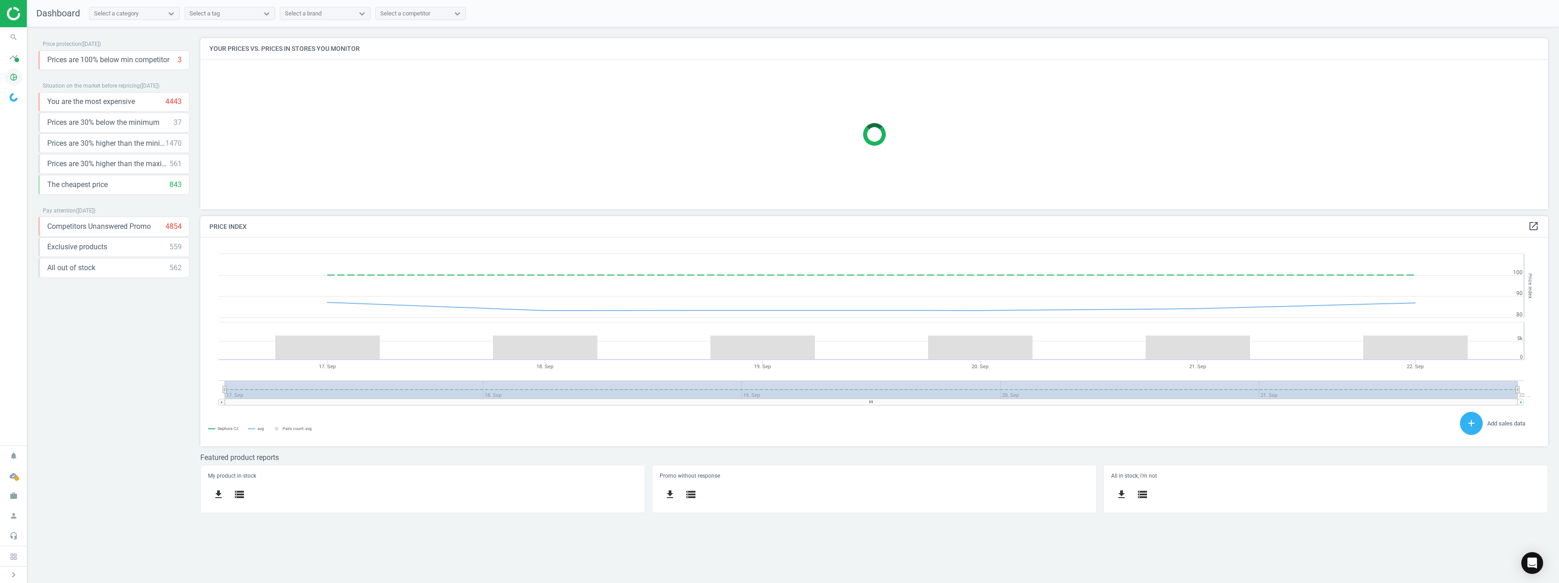  I want to click on tspan: 22. Sep, so click(1415, 367).